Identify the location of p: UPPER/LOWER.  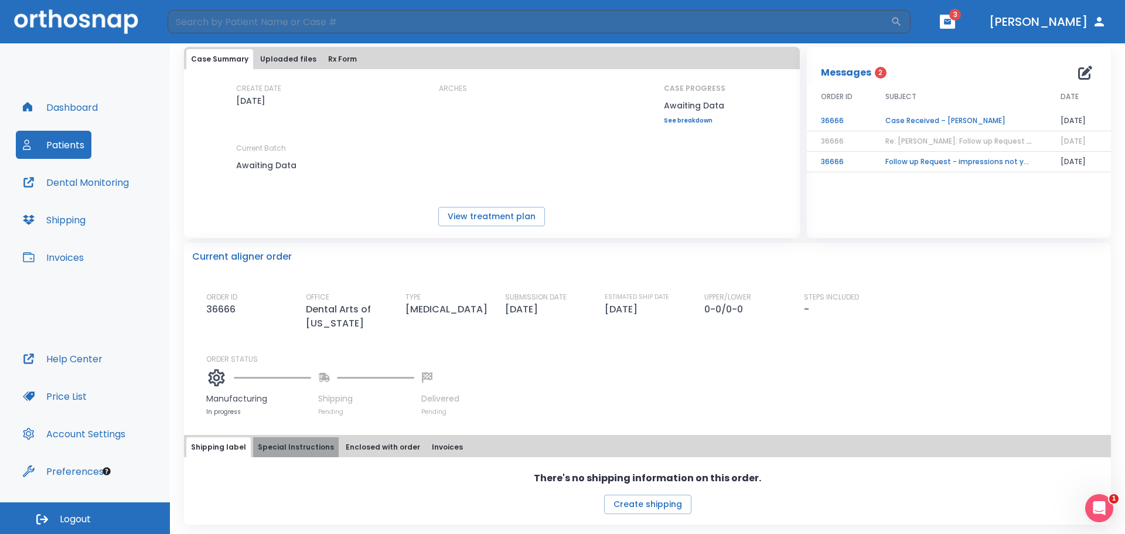
(728, 297).